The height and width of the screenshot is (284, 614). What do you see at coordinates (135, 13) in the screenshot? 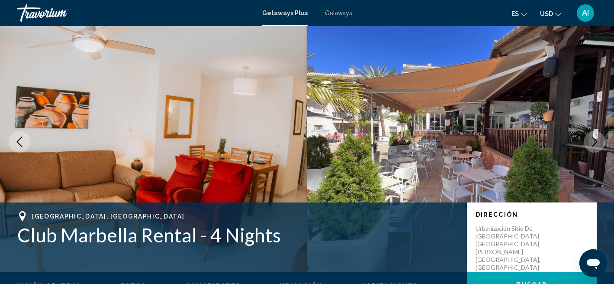
I see `a: Travorium` at bounding box center [135, 13].